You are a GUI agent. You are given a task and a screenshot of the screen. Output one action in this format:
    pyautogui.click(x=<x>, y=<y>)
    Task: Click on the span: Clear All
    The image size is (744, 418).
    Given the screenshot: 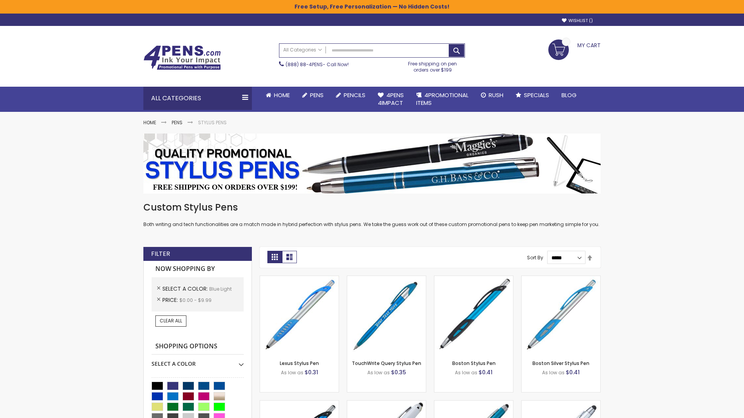 What is the action you would take?
    pyautogui.click(x=171, y=321)
    